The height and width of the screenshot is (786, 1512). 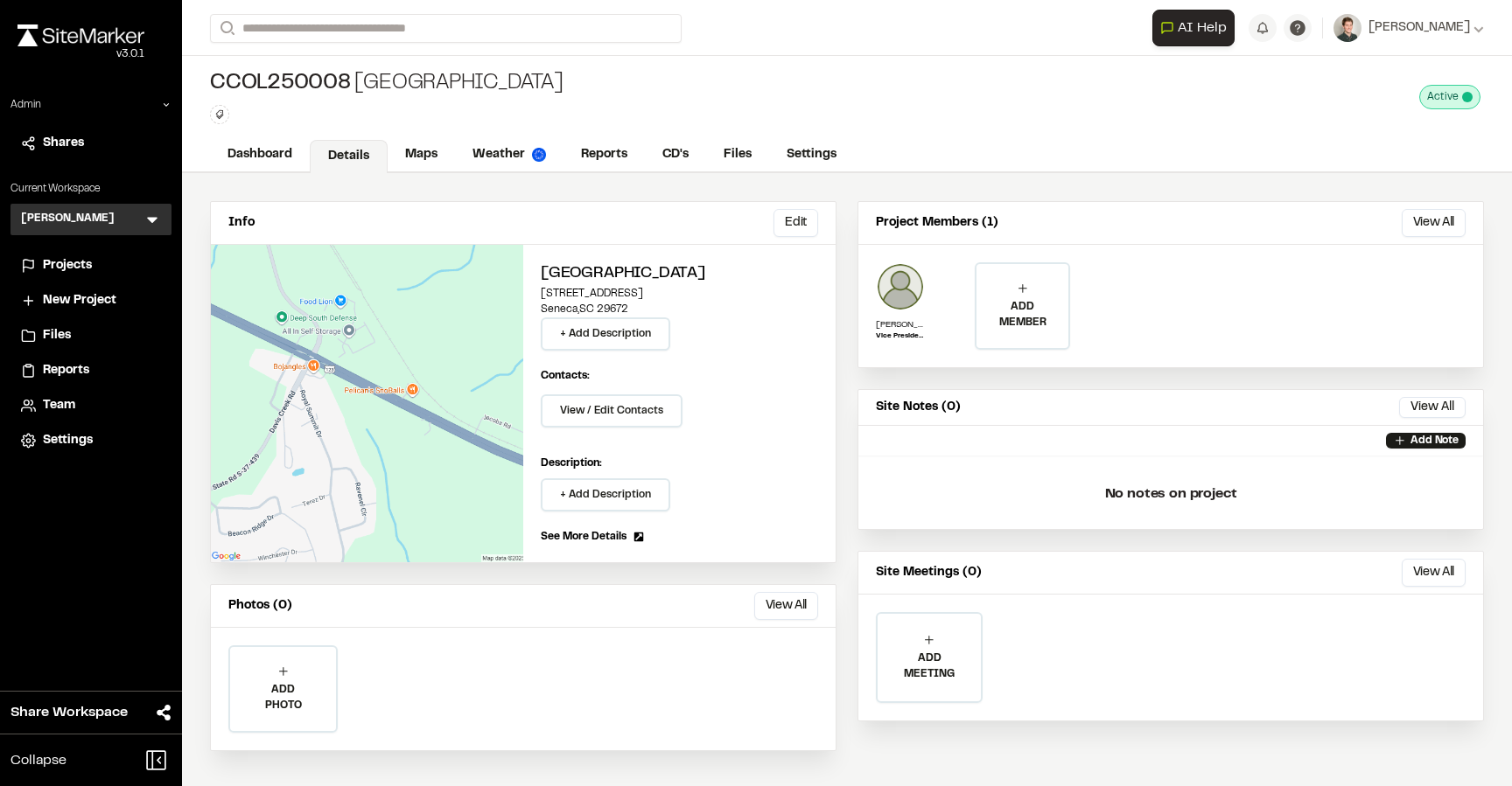 What do you see at coordinates (1449, 97) in the screenshot?
I see `div: This project is active and counting against your active project count.` at bounding box center [1449, 97].